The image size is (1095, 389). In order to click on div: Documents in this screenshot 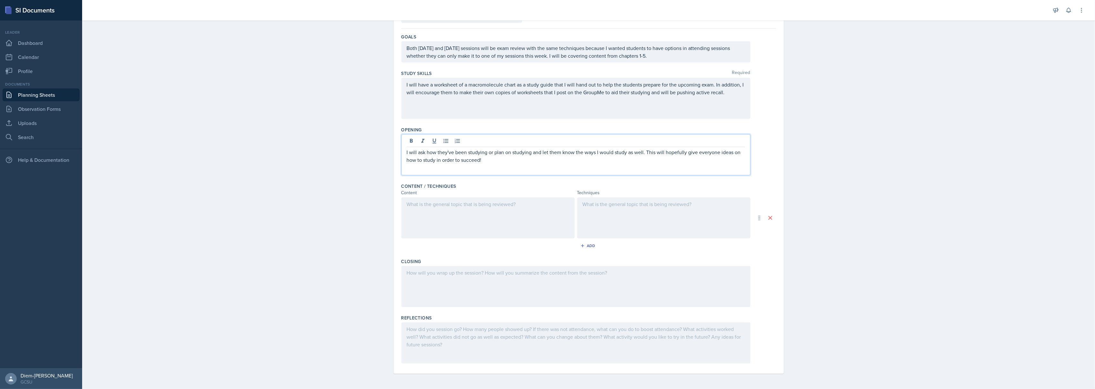, I will do `click(41, 84)`.